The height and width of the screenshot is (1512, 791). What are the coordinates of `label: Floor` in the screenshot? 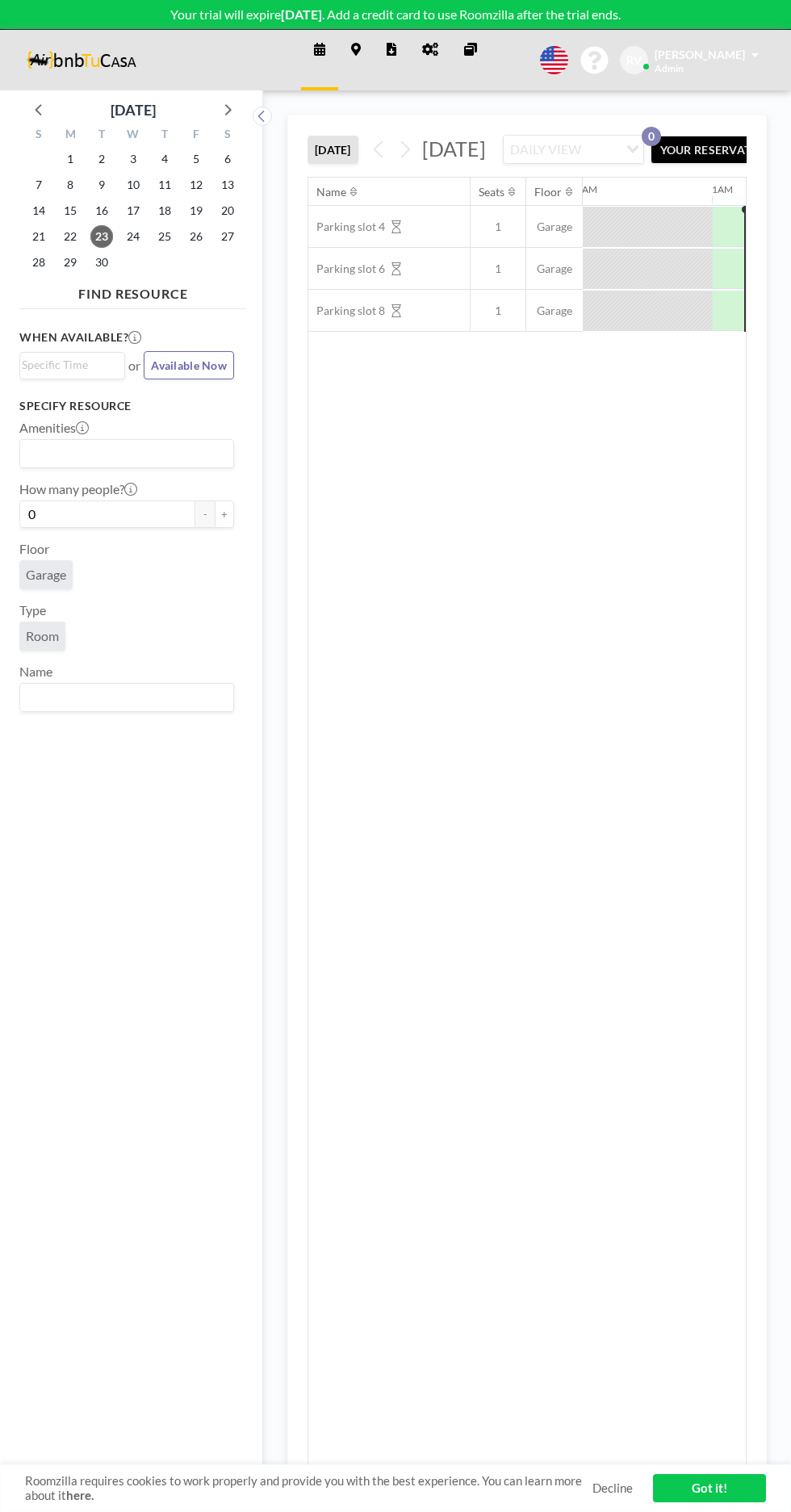 It's located at (34, 549).